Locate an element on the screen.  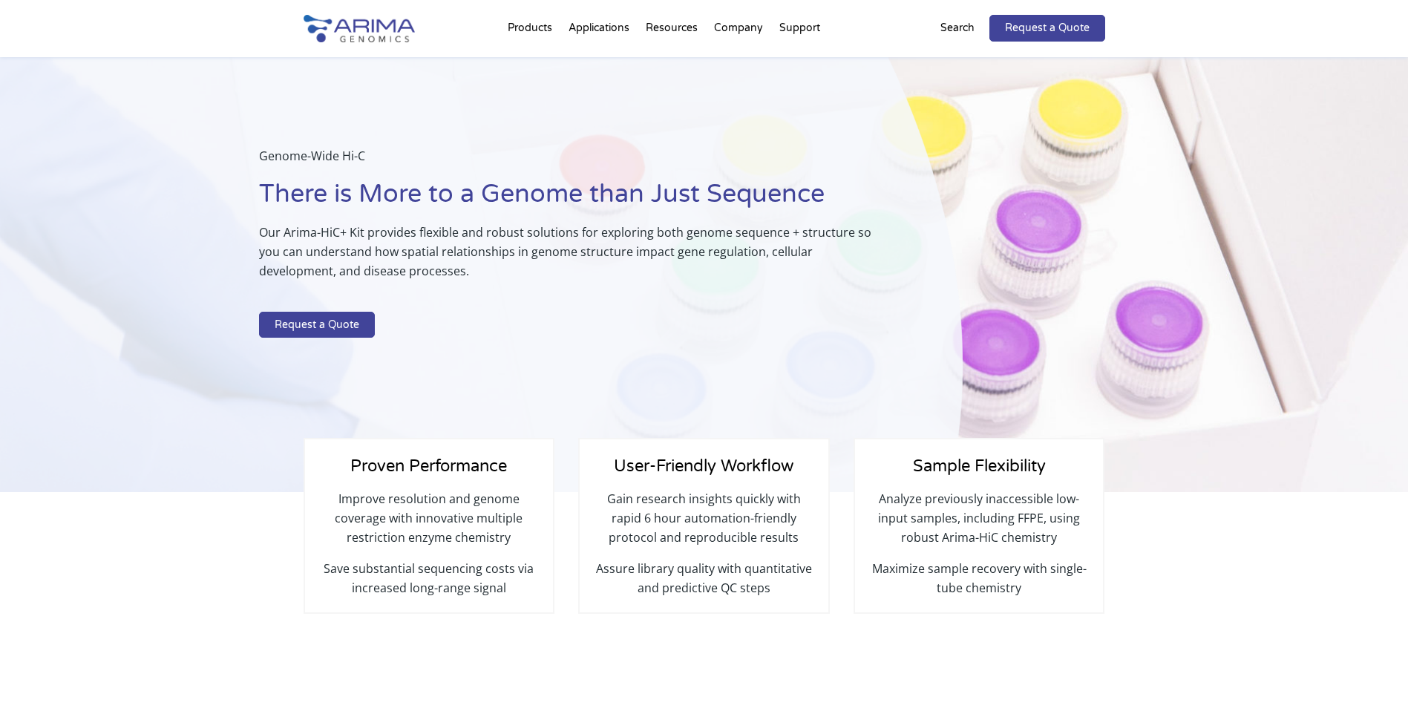
span: User-Friendly Workflow is located at coordinates (704, 466).